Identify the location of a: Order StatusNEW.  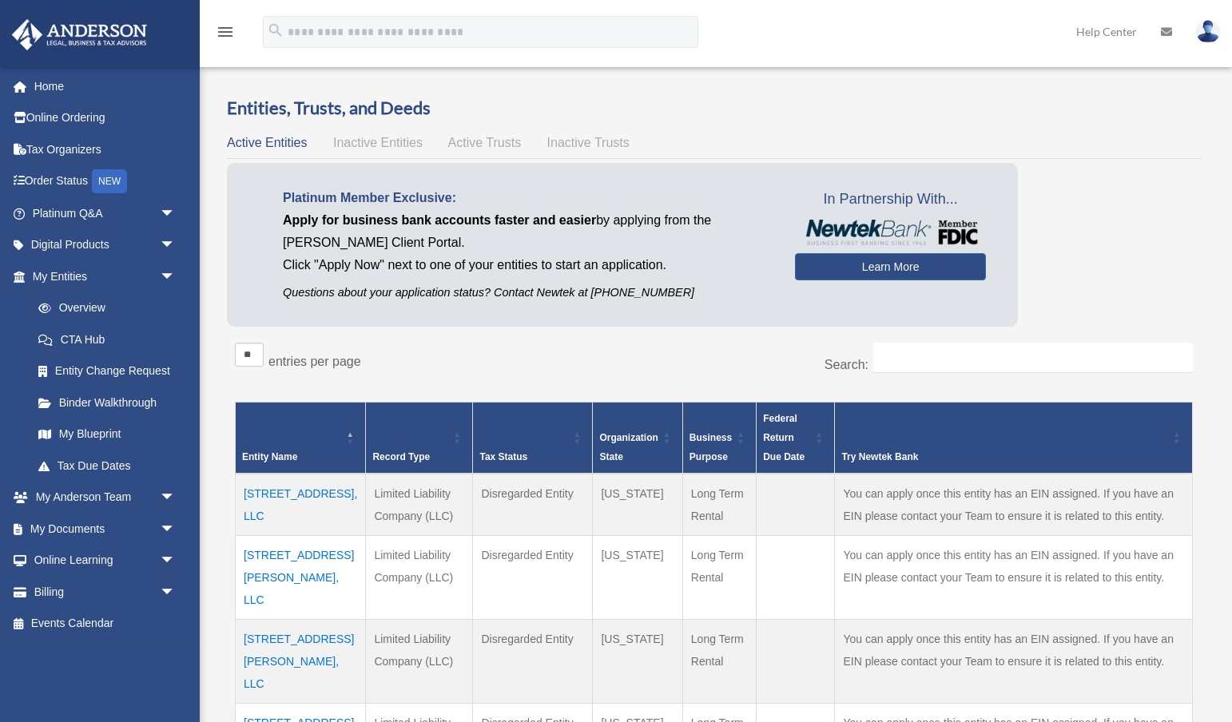
(105, 181).